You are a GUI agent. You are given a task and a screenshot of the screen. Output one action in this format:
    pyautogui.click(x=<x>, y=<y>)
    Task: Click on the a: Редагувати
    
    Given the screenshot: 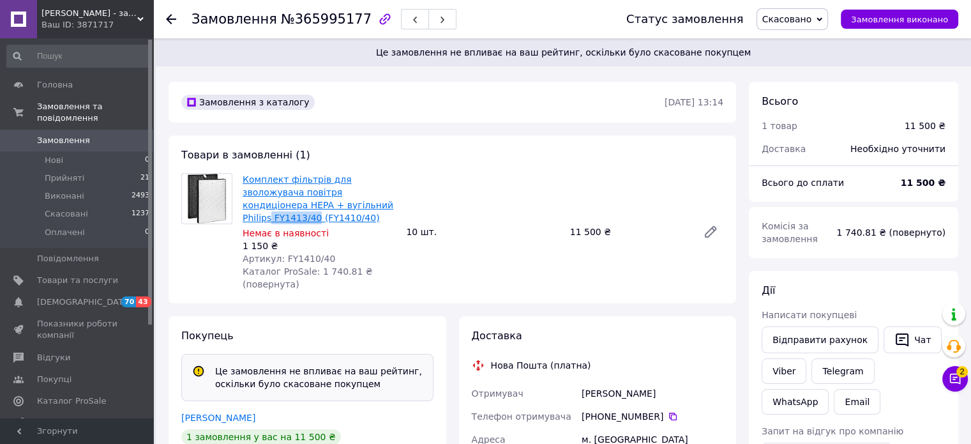 What is the action you would take?
    pyautogui.click(x=710, y=232)
    